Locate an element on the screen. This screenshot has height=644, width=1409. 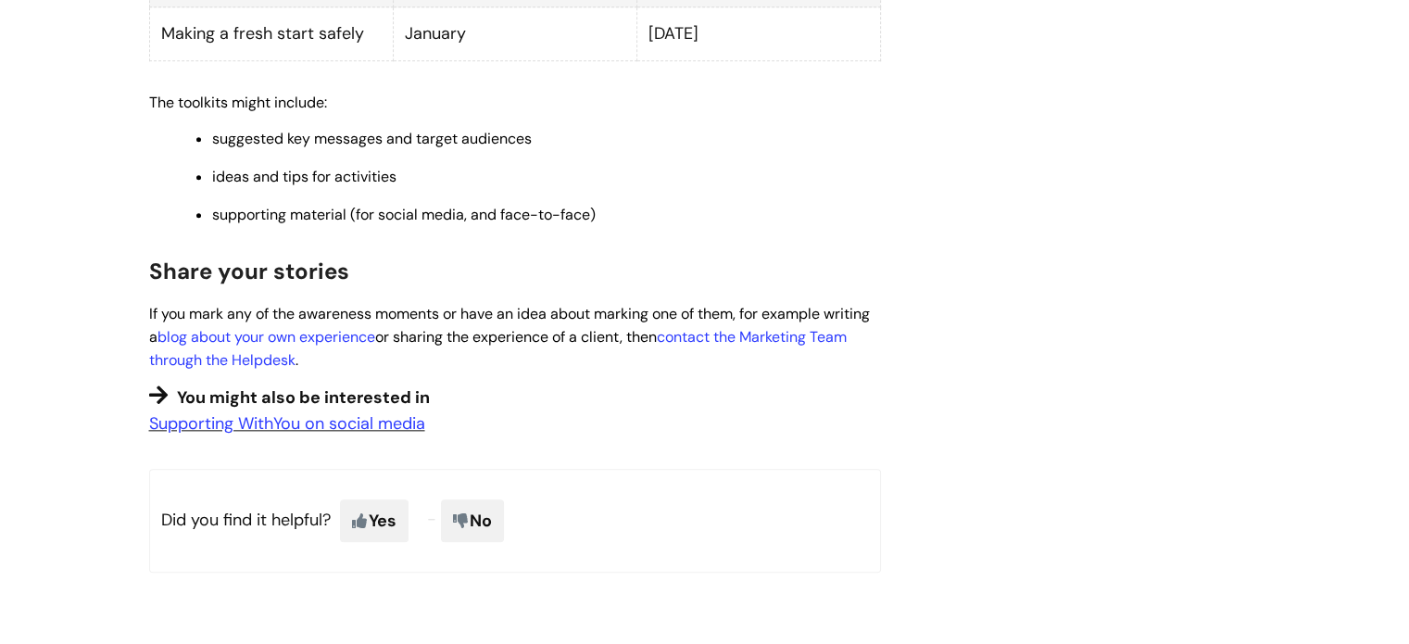
td: January is located at coordinates (514, 33).